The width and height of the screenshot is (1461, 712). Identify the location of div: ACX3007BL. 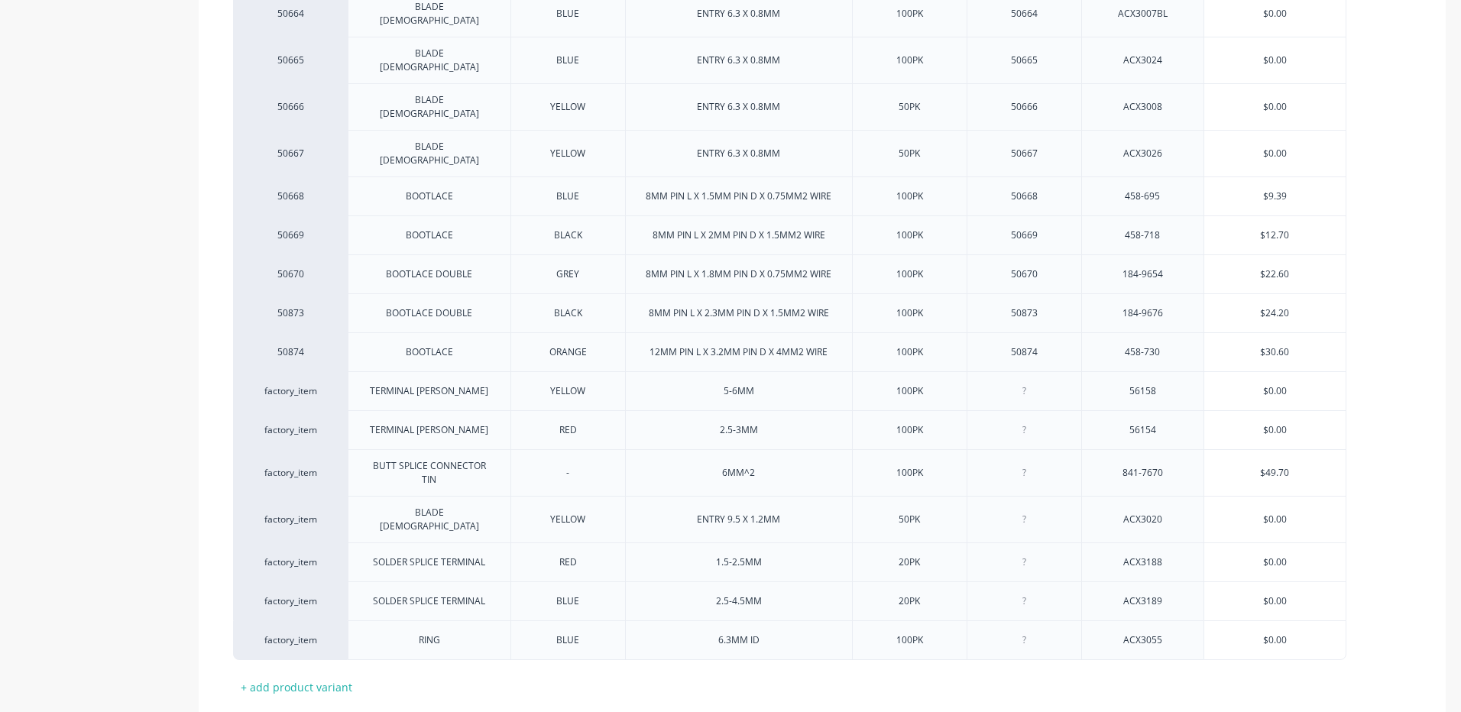
(1142, 14).